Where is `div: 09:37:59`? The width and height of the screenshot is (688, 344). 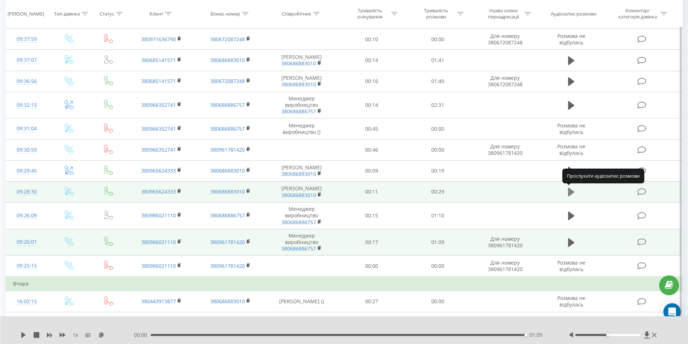
div: 09:37:59 is located at coordinates (27, 39).